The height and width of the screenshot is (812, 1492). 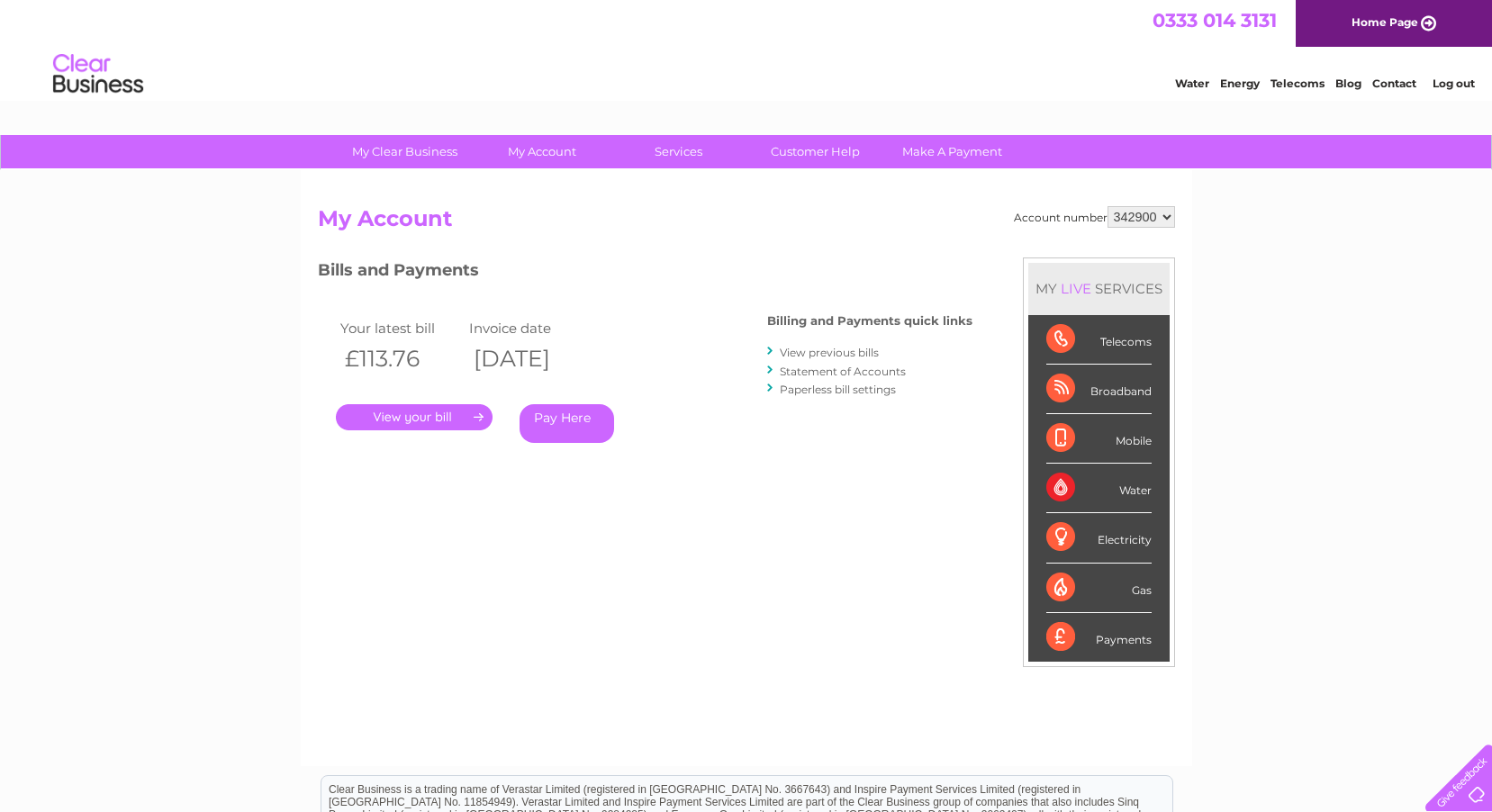 What do you see at coordinates (1348, 83) in the screenshot?
I see `a: Blog` at bounding box center [1348, 83].